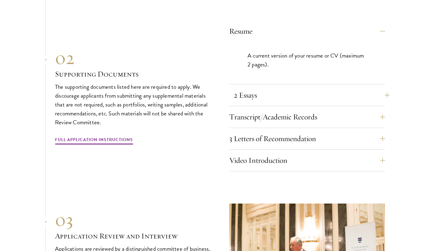 The image size is (440, 251). Describe the element at coordinates (133, 220) in the screenshot. I see `div: 03` at that location.